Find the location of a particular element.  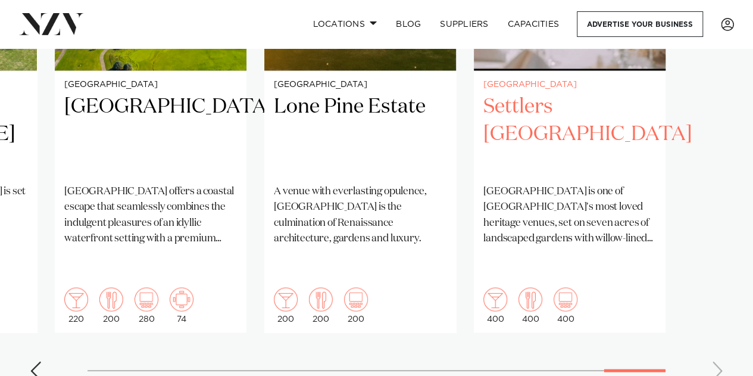

div: 280 is located at coordinates (146, 305).